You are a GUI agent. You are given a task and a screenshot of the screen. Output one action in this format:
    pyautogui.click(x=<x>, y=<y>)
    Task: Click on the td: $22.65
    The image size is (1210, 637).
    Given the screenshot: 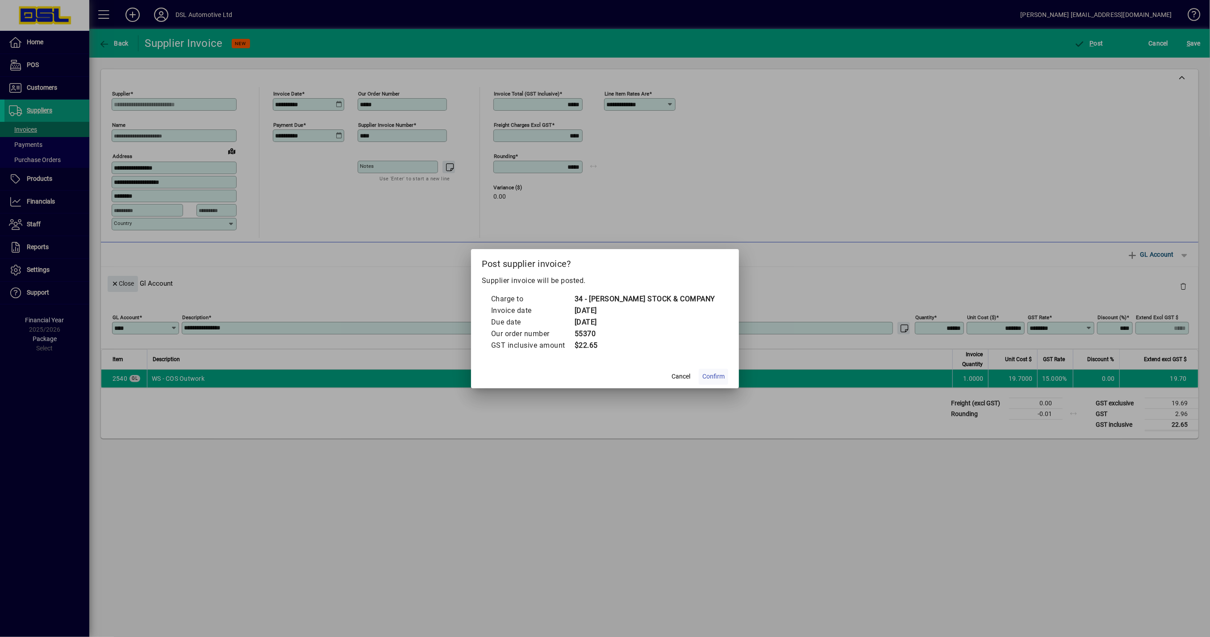 What is the action you would take?
    pyautogui.click(x=645, y=346)
    